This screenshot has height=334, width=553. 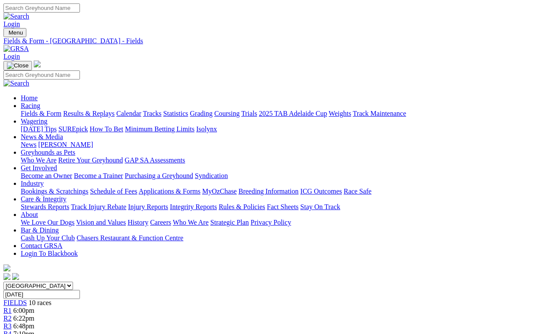 What do you see at coordinates (101, 222) in the screenshot?
I see `a: Vision and Values` at bounding box center [101, 222].